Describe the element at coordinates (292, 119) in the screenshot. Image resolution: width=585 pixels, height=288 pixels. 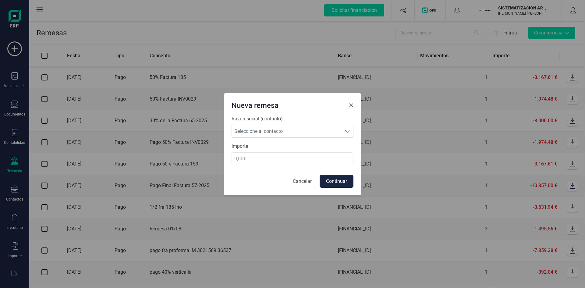
I see `label: Razón social (contacto)` at that location.